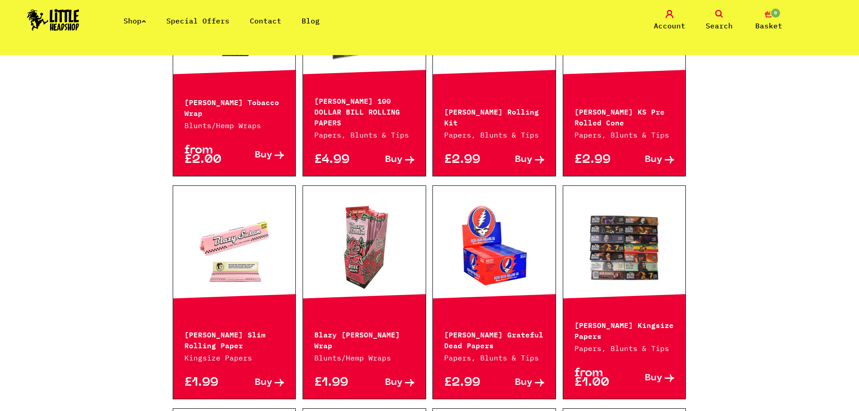 This screenshot has height=411, width=859. What do you see at coordinates (670, 26) in the screenshot?
I see `span: Account` at bounding box center [670, 26].